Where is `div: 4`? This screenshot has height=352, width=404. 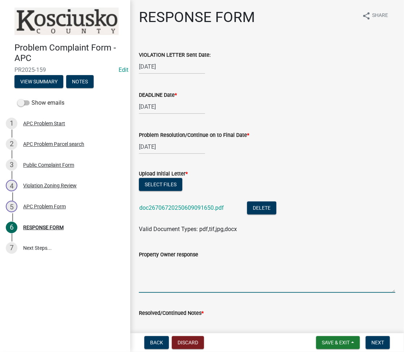
div: 4 is located at coordinates (12, 186).